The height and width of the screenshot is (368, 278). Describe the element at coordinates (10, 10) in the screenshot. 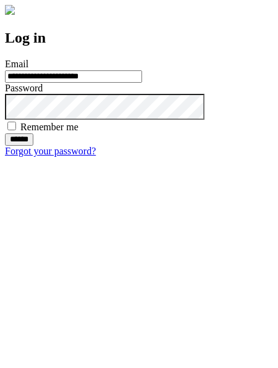

I see `img: logo-4e3dc11c47720685a147b03b5a06dd966a58ff35d612b21f08c02c0306f2b779.png` at that location.